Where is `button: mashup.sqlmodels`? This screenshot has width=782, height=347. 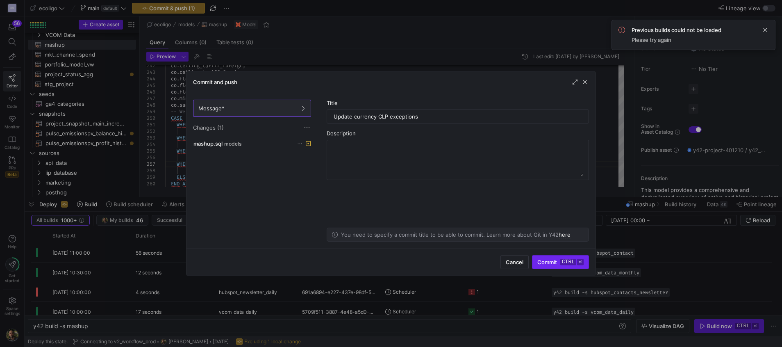
button: mashup.sqlmodels is located at coordinates (252, 143).